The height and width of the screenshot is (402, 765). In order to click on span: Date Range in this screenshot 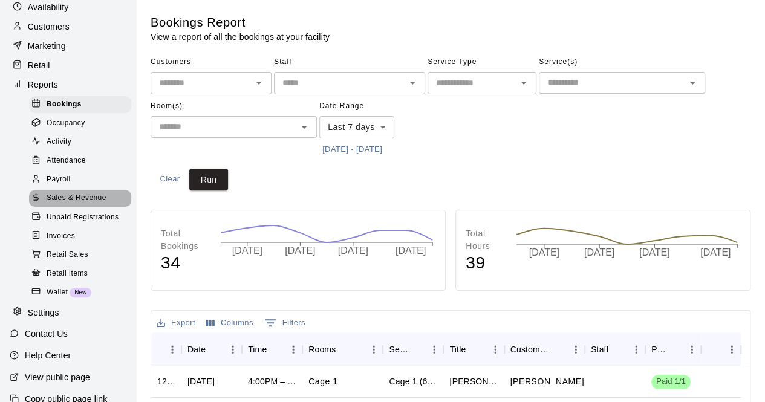, I will do `click(372, 106)`.